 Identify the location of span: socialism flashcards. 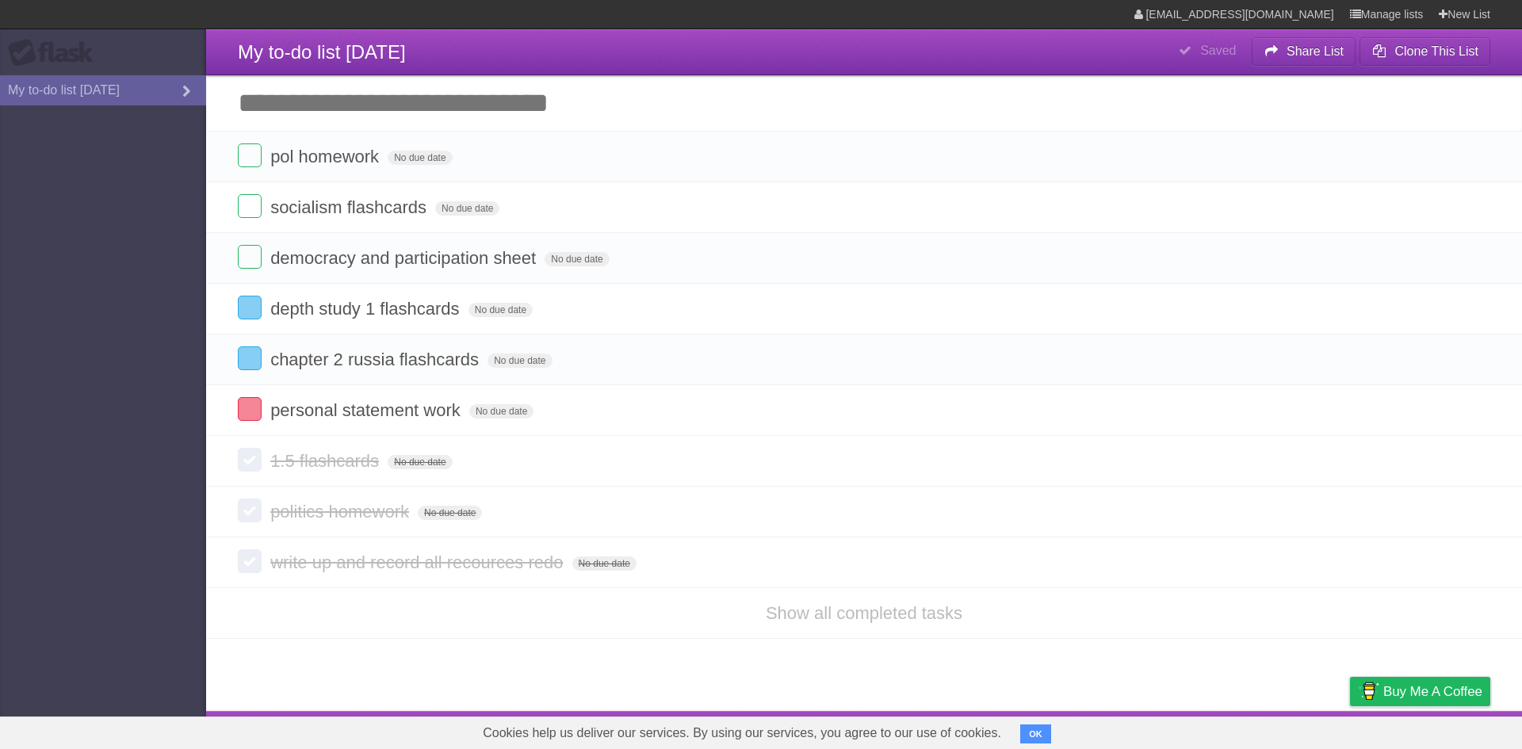
(350, 207).